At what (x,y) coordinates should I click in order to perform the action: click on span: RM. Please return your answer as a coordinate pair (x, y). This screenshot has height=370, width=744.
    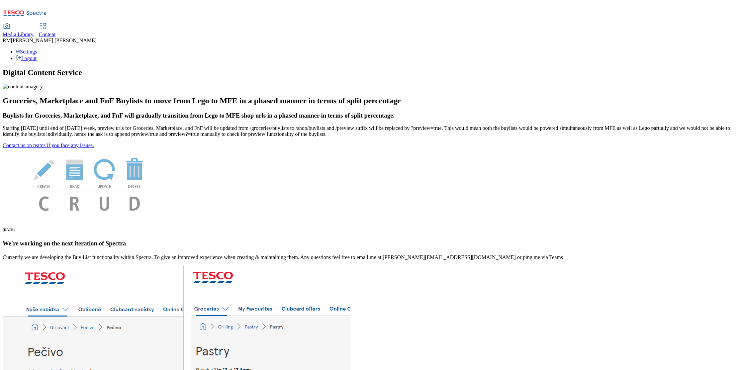
    Looking at the image, I should click on (7, 40).